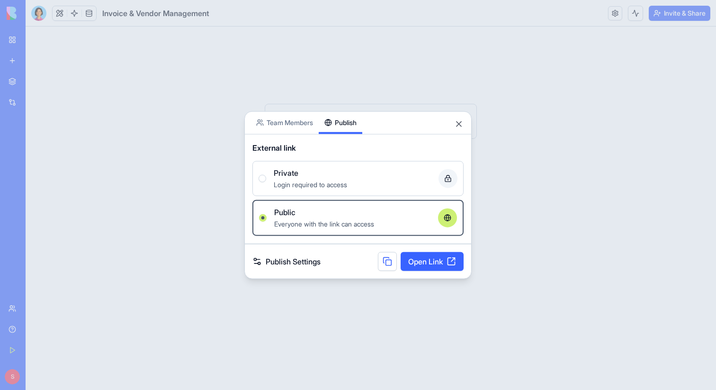 The height and width of the screenshot is (390, 716). I want to click on button: PrivateLogin required to access, so click(262, 178).